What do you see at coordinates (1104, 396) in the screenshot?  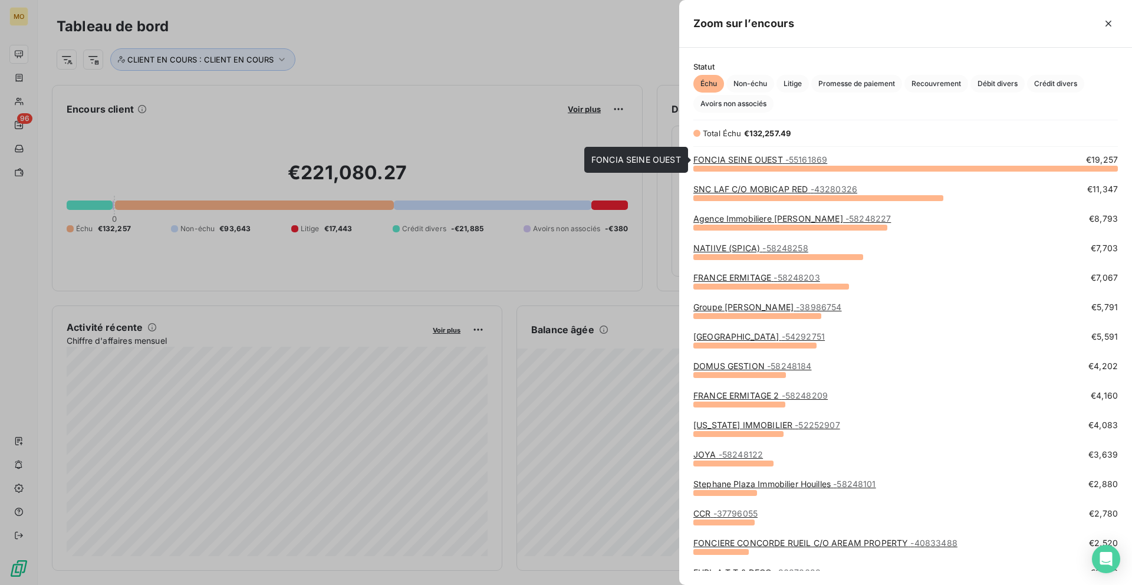 I see `span: €4,160` at bounding box center [1104, 396].